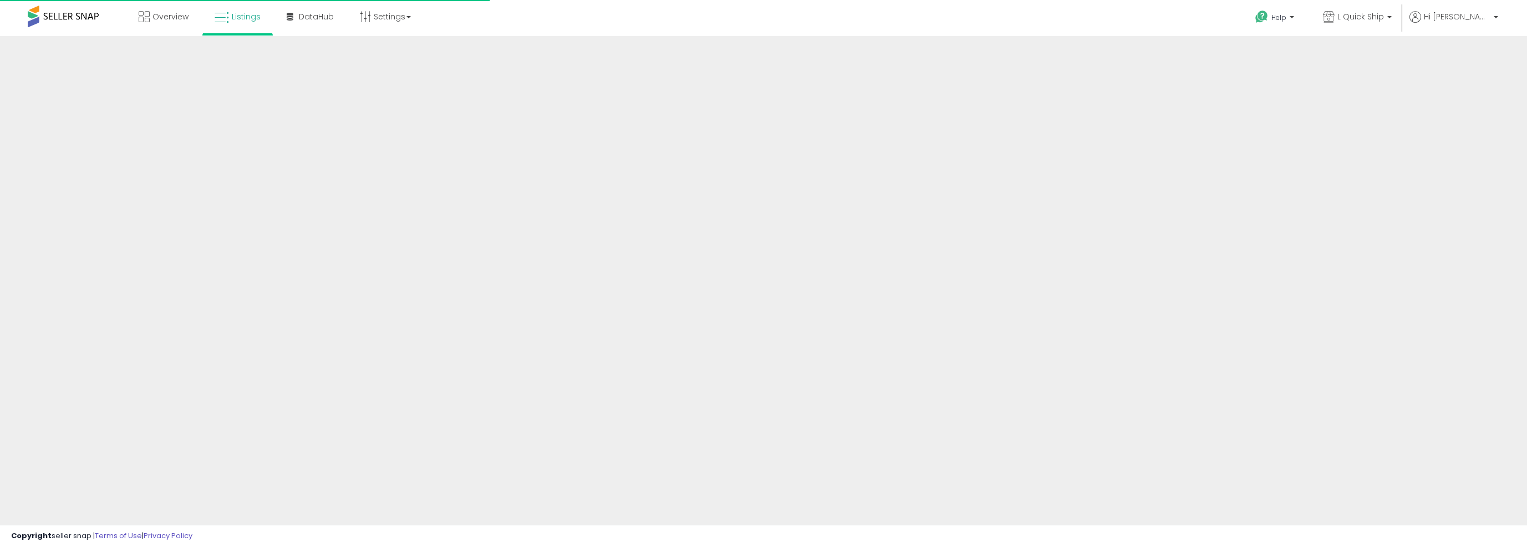 This screenshot has width=1527, height=547. I want to click on a: Help, so click(1276, 19).